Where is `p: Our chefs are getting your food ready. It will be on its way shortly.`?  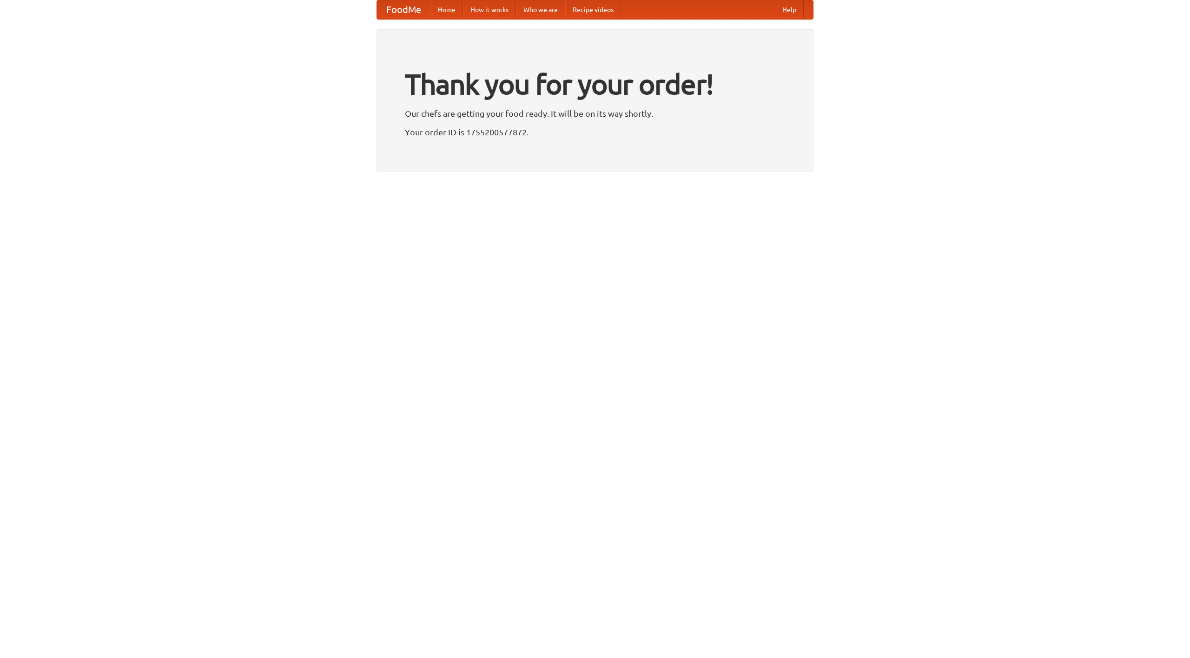 p: Our chefs are getting your food ready. It will be on its way shortly. is located at coordinates (595, 113).